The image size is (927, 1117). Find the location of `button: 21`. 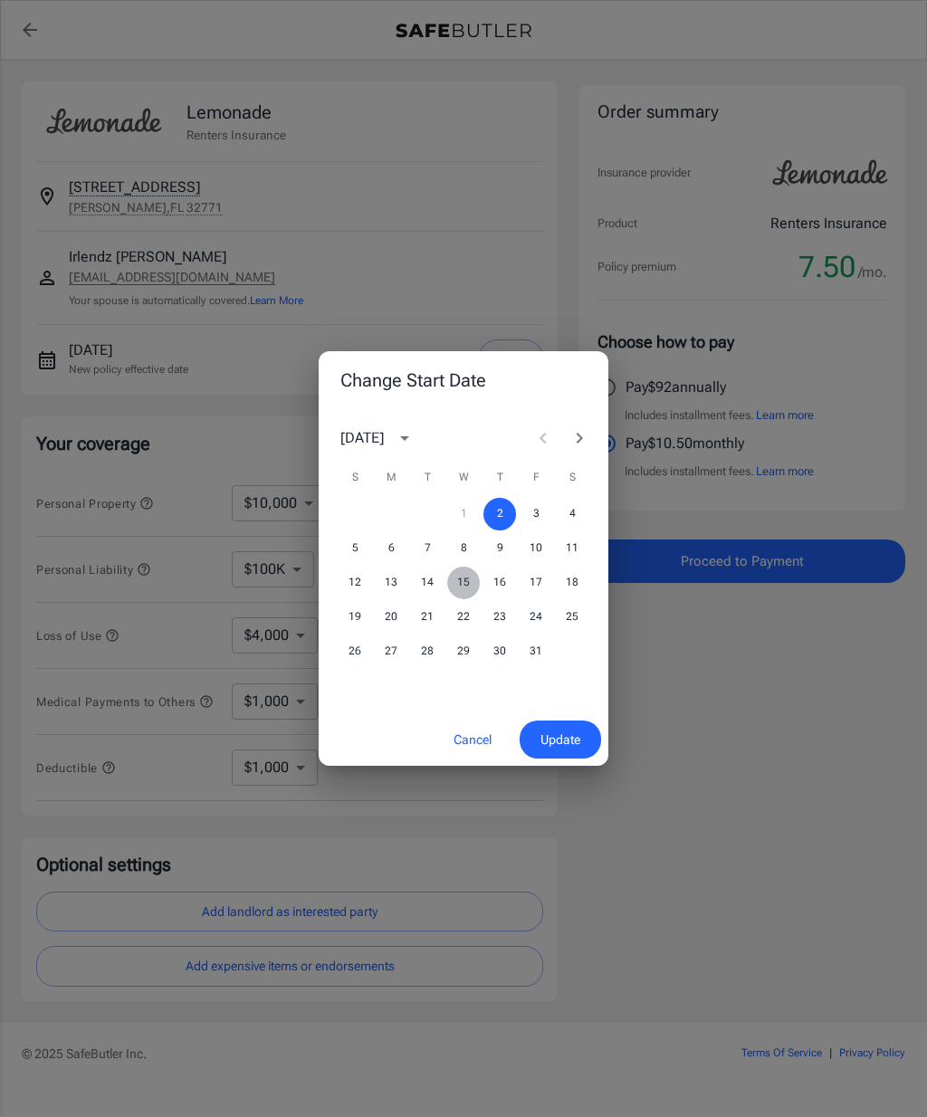

button: 21 is located at coordinates (427, 618).